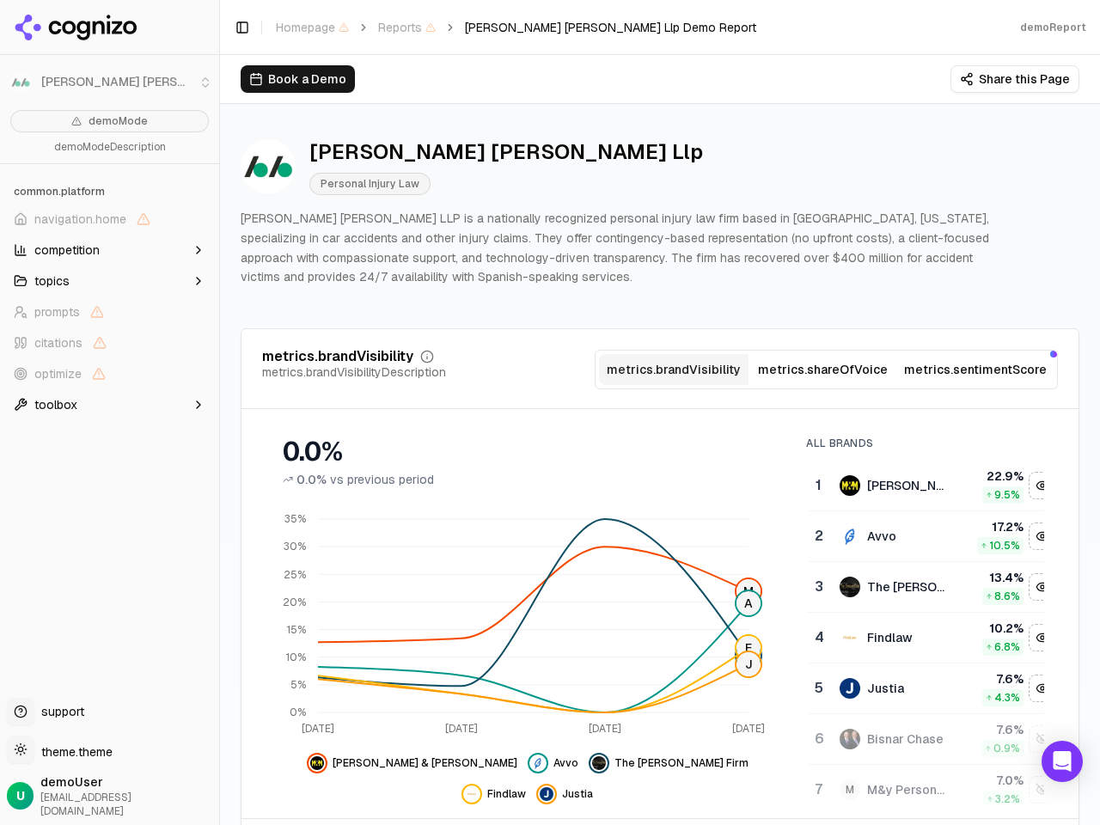  What do you see at coordinates (850, 587) in the screenshot?
I see `img: the cochran firm` at bounding box center [850, 587].